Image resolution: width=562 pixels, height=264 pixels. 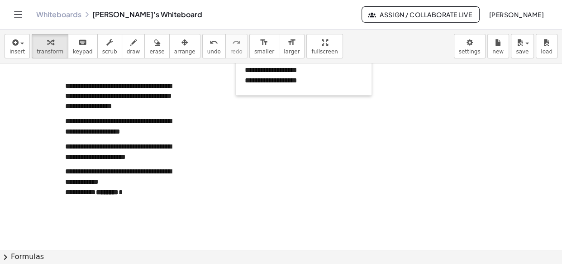 What do you see at coordinates (109, 52) in the screenshot?
I see `span: scrub` at bounding box center [109, 52].